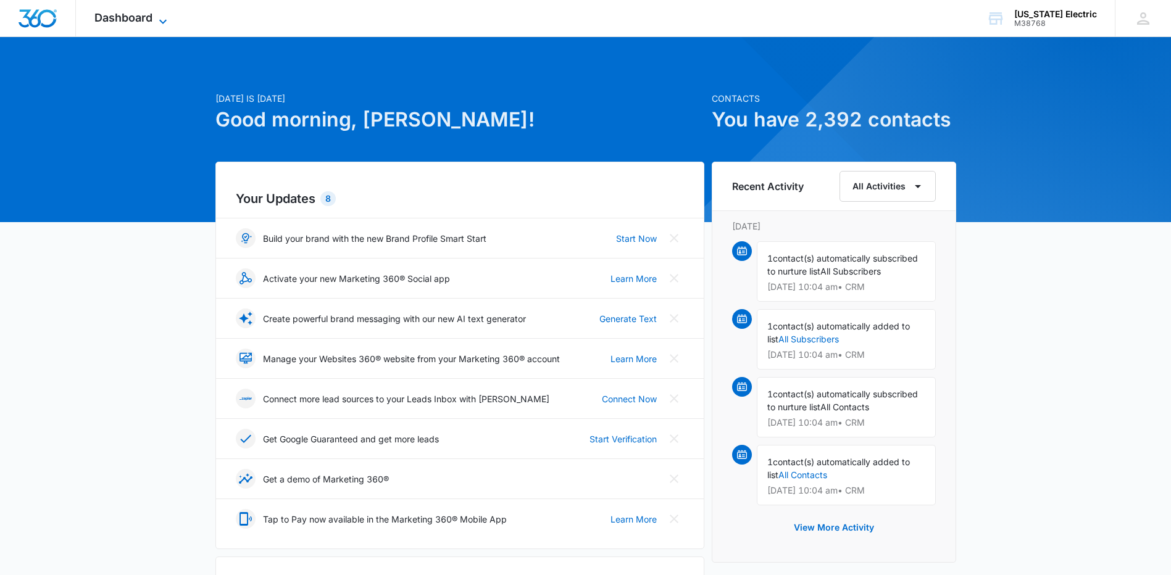 The image size is (1171, 575). I want to click on p: Get a demo of Marketing 360®, so click(326, 479).